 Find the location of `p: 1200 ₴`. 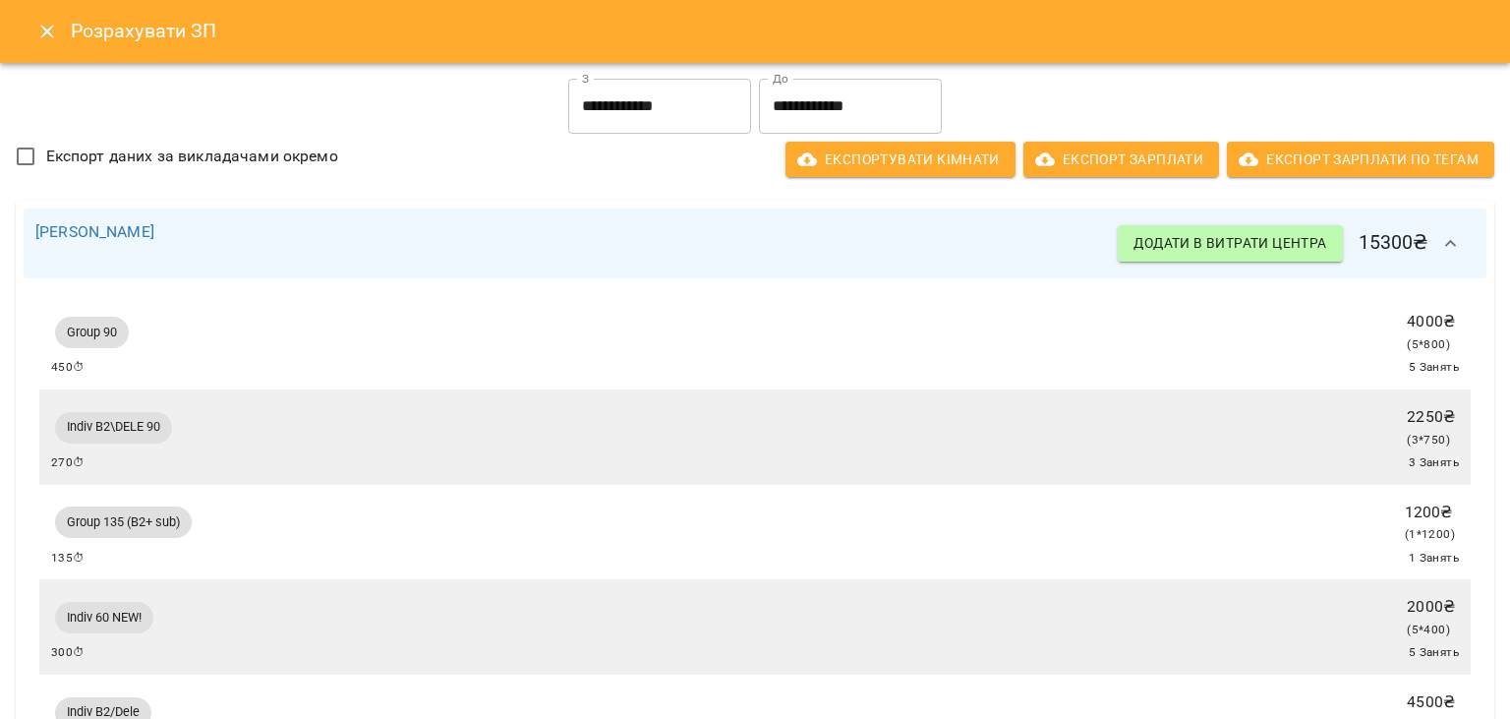

p: 1200 ₴ is located at coordinates (1430, 512).